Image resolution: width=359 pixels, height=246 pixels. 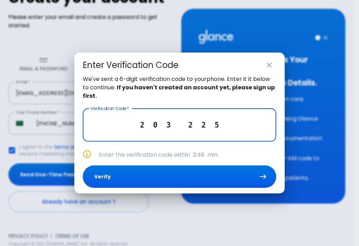 What do you see at coordinates (179, 92) in the screenshot?
I see `strong: If you haven't created an account yet, please sign up first.` at bounding box center [179, 92].